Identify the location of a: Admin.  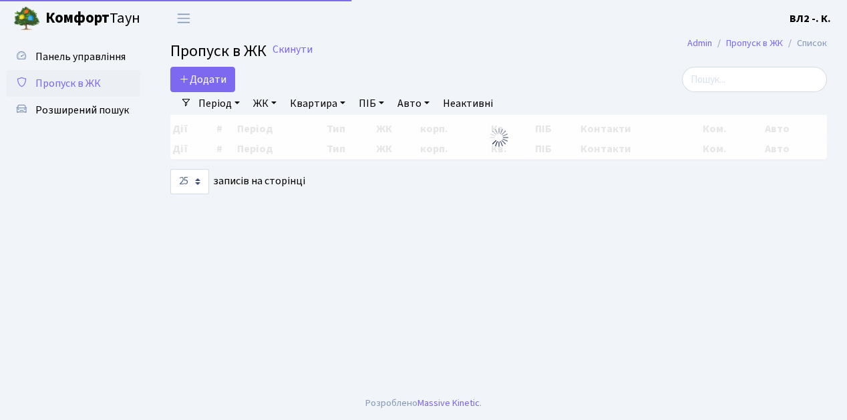
(699, 43).